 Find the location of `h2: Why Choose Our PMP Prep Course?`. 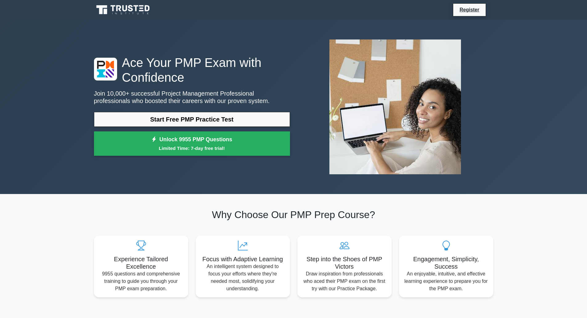

h2: Why Choose Our PMP Prep Course? is located at coordinates (294, 214).